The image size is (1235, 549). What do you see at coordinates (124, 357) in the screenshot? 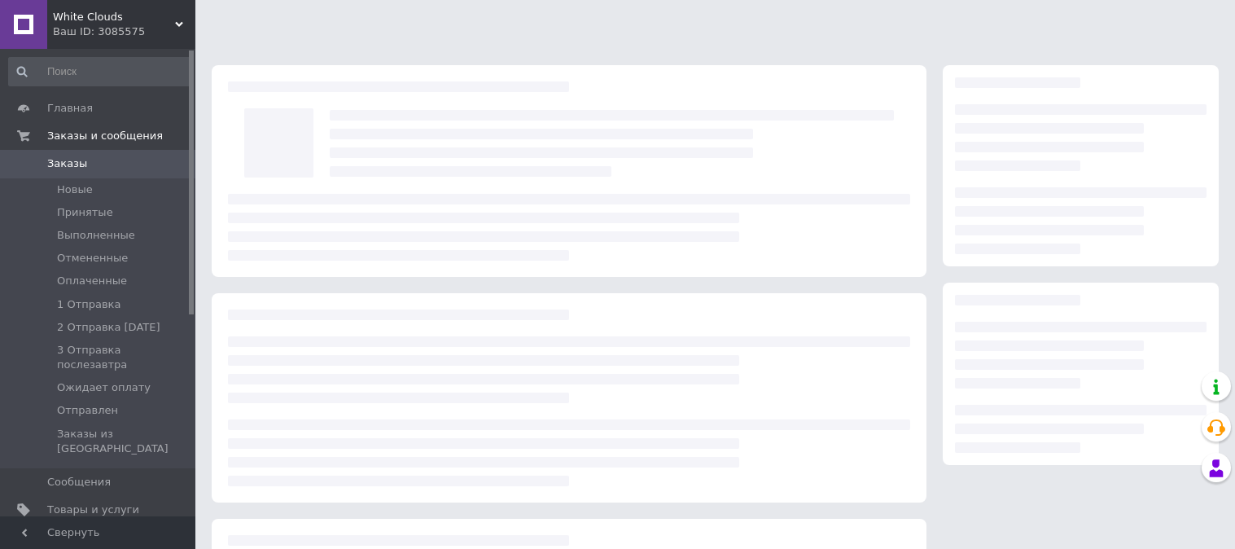
I see `span: 3 Отправка послезавтра` at bounding box center [124, 357].